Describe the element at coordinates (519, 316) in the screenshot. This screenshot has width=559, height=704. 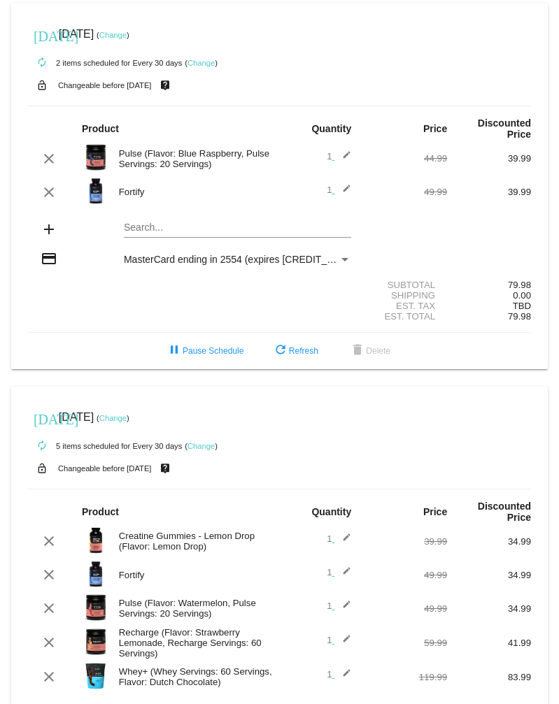
I see `span: 79.98` at that location.